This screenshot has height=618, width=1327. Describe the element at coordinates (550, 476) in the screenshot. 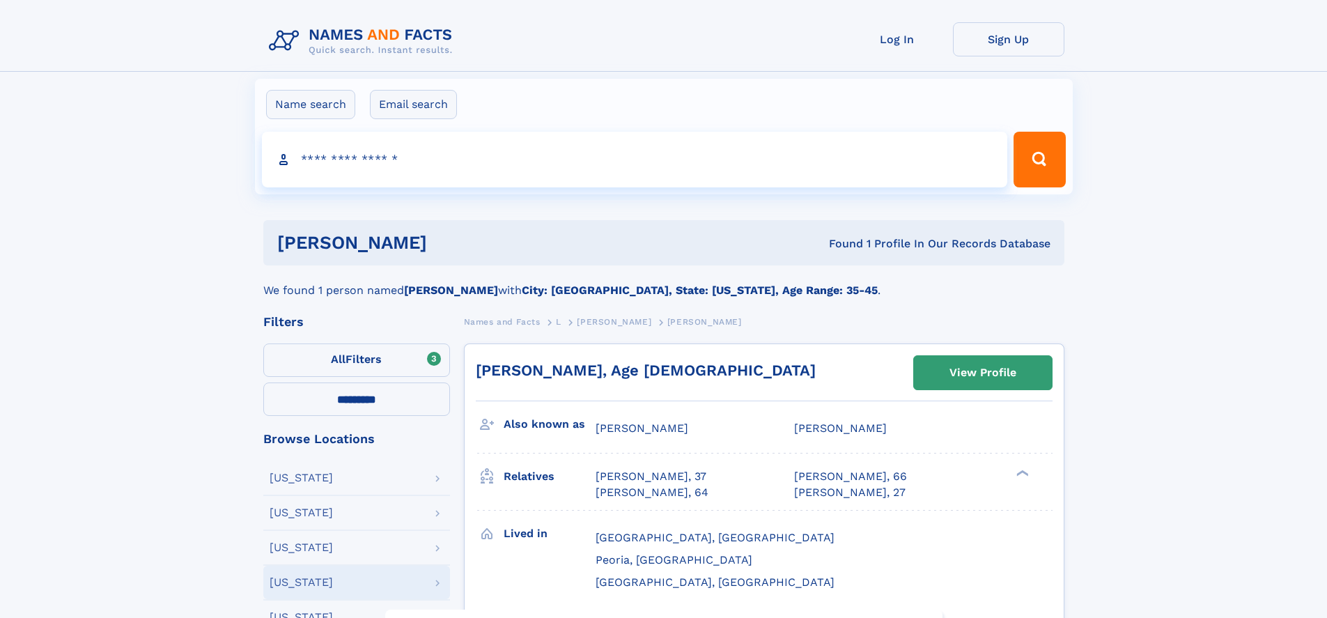

I see `h3: Relatives` at that location.